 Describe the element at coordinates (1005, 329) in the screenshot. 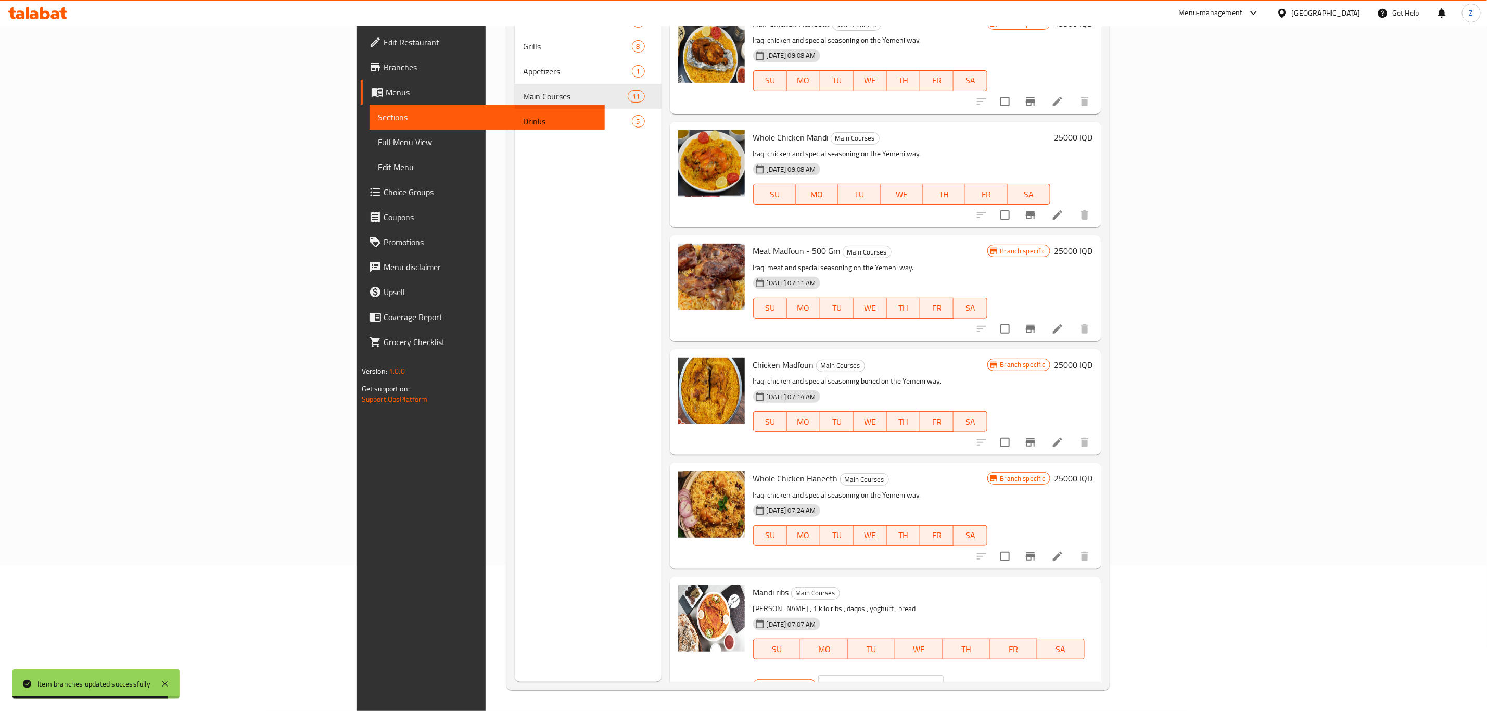

I see `span: Select to update` at that location.